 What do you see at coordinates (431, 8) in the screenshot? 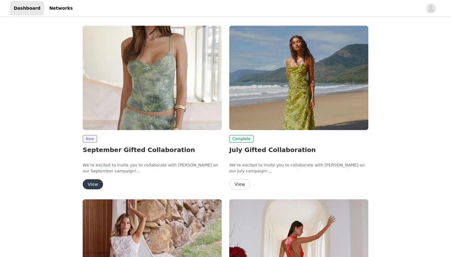
I see `div: avatar` at bounding box center [431, 8].